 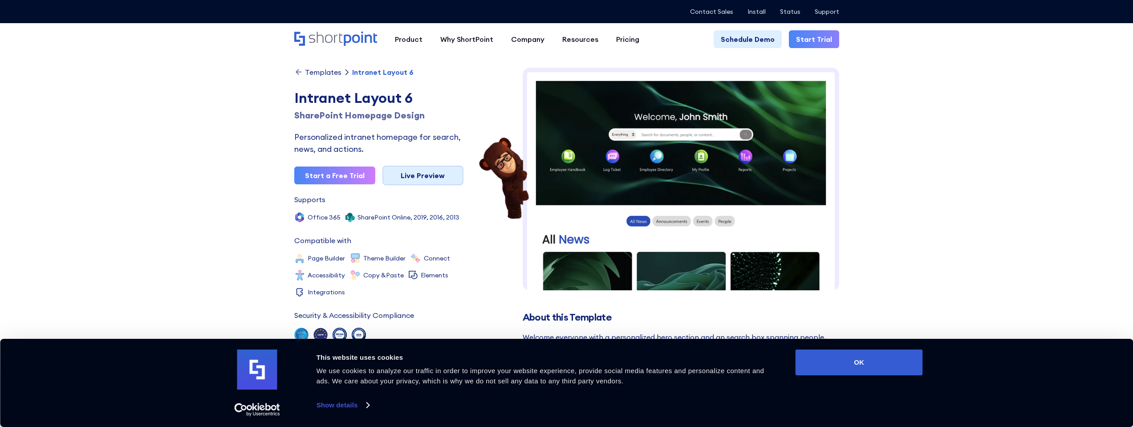 What do you see at coordinates (379, 115) in the screenshot?
I see `h1: SharePoint Homepage Design` at bounding box center [379, 115].